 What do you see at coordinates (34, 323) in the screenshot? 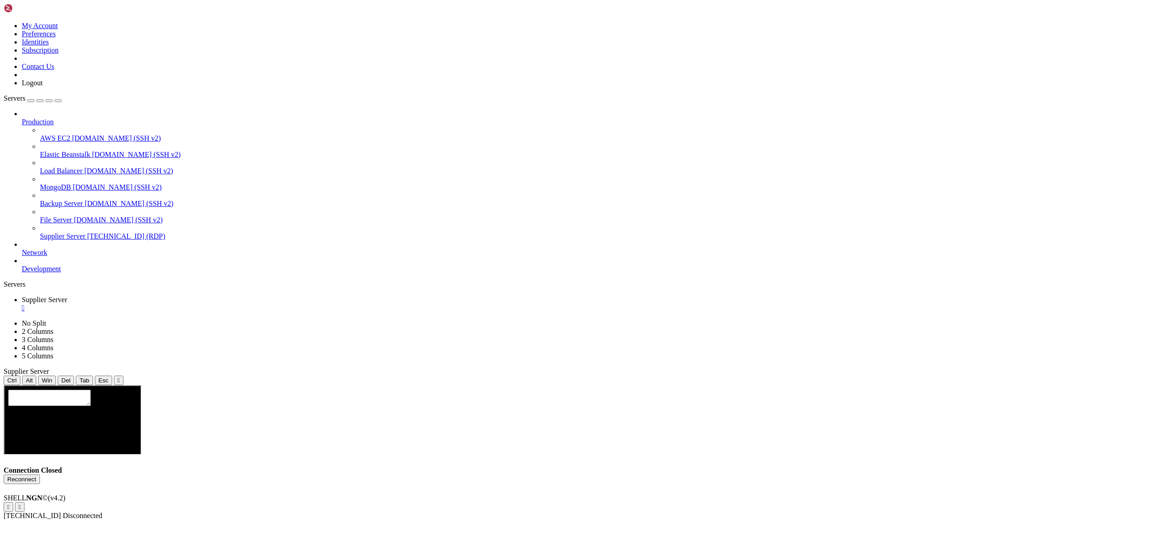
I see `a: No Split` at bounding box center [34, 323].